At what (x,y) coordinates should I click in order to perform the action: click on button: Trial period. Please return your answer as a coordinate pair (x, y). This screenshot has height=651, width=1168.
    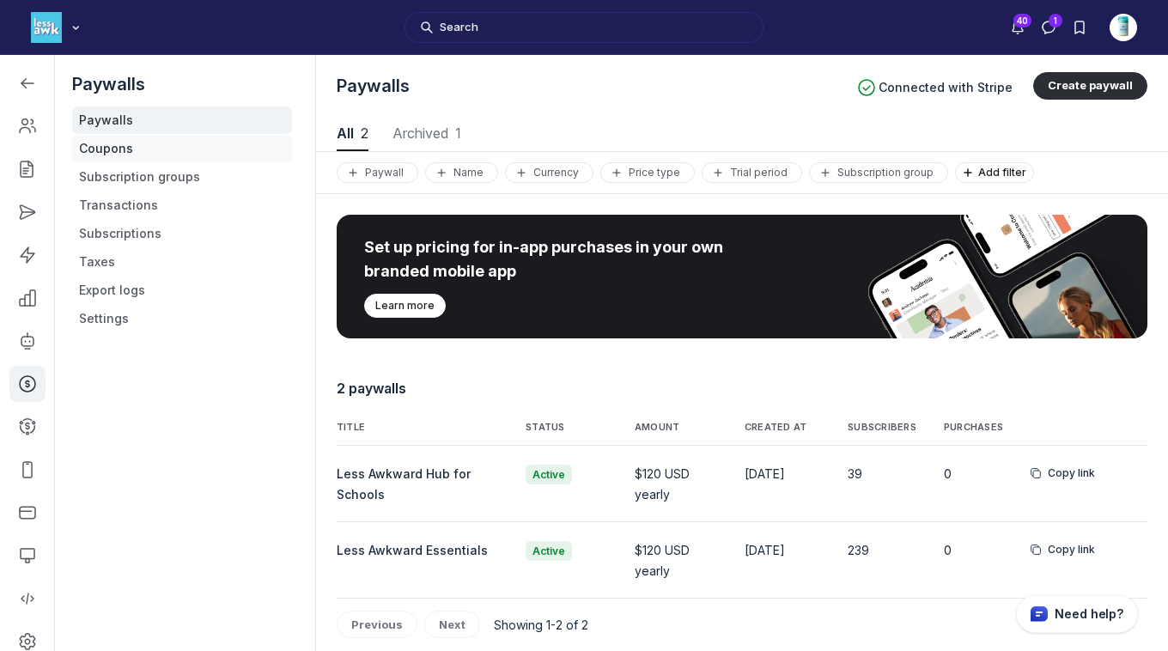
    Looking at the image, I should click on (751, 173).